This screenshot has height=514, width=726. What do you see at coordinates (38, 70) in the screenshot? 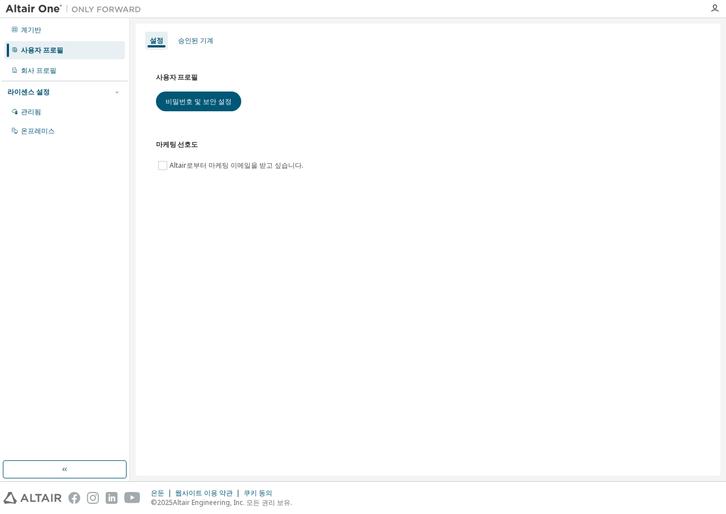
I see `font: 회사 프로필` at bounding box center [38, 70].